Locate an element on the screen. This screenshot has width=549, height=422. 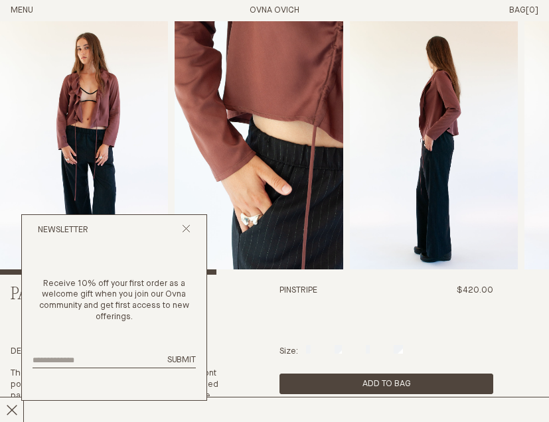
div: 3 / 8 is located at coordinates (433, 148).